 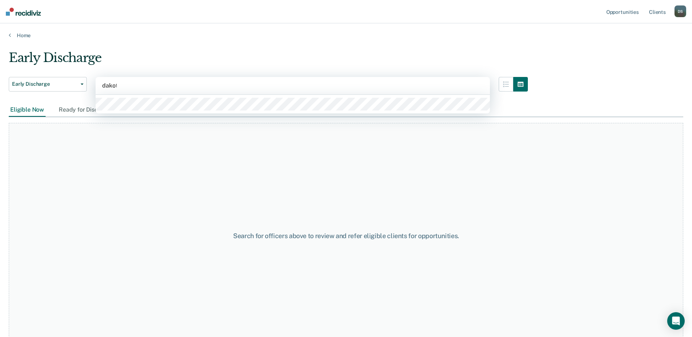 What do you see at coordinates (680, 11) in the screenshot?
I see `div: D S` at bounding box center [680, 11].